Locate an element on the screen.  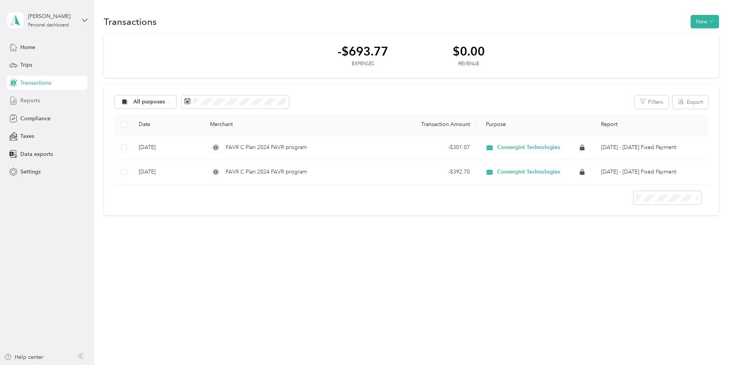
div: Help center is located at coordinates (24, 357).